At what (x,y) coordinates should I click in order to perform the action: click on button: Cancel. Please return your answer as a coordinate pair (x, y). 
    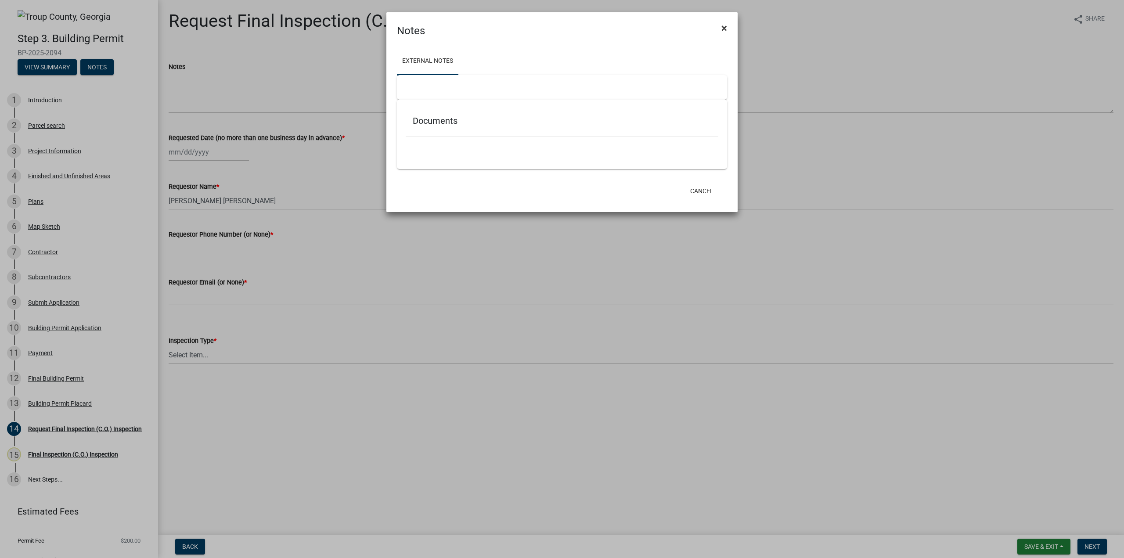
    Looking at the image, I should click on (702, 191).